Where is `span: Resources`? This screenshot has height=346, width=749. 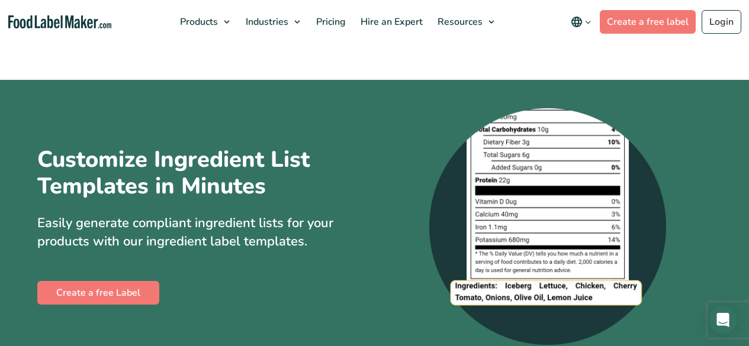 span: Resources is located at coordinates (459, 22).